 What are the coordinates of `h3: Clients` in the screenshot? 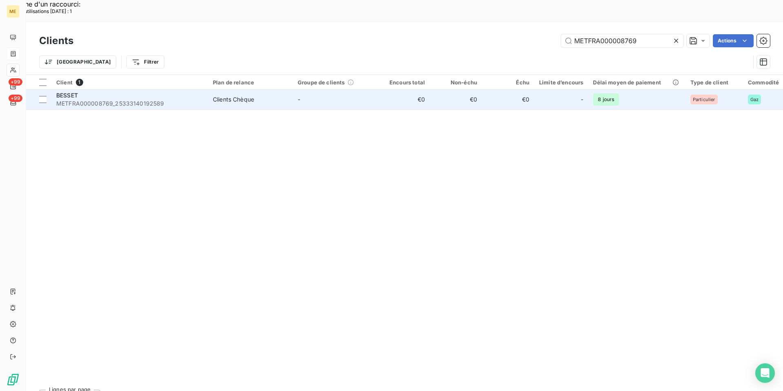 It's located at (56, 41).